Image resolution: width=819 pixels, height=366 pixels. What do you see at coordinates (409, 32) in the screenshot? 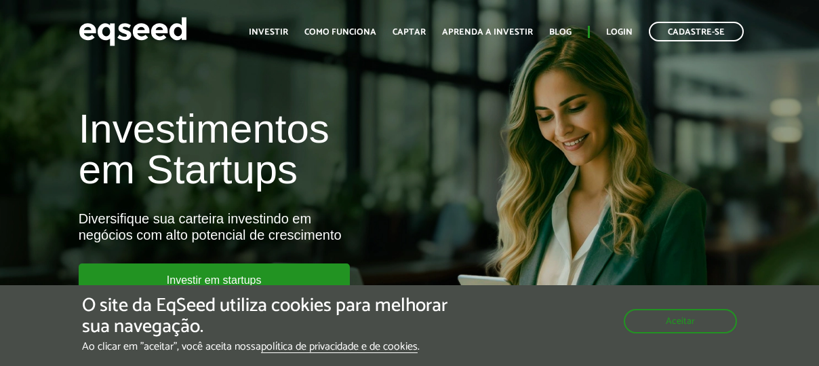
I see `a: Captar` at bounding box center [409, 32].